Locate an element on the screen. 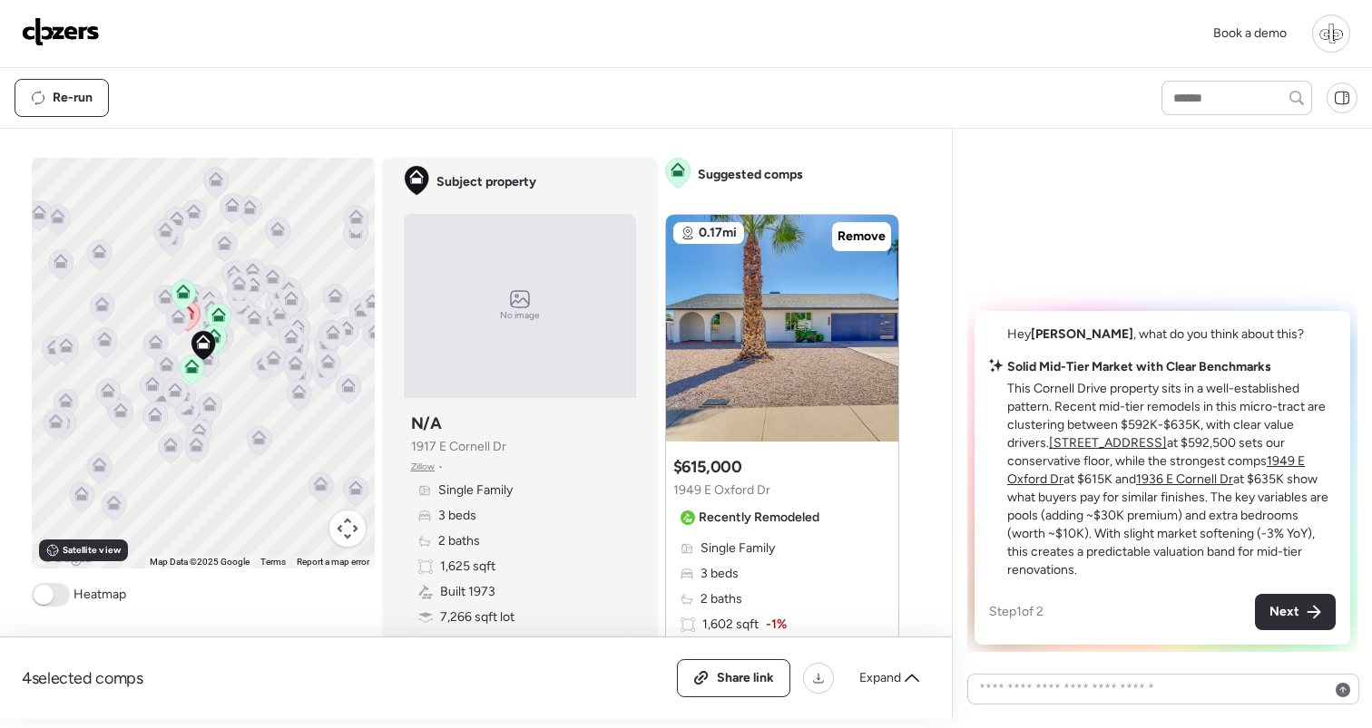 This screenshot has height=728, width=1372. span: Recently Remodeled is located at coordinates (758, 518).